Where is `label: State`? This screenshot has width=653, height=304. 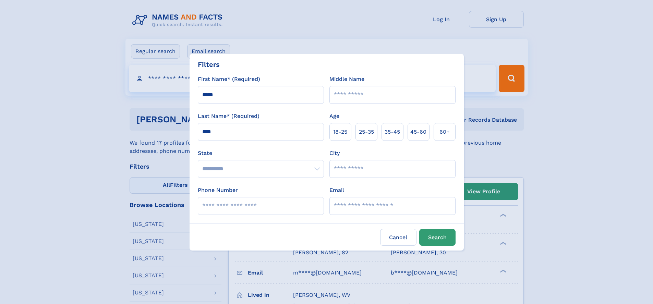
label: State is located at coordinates (261, 153).